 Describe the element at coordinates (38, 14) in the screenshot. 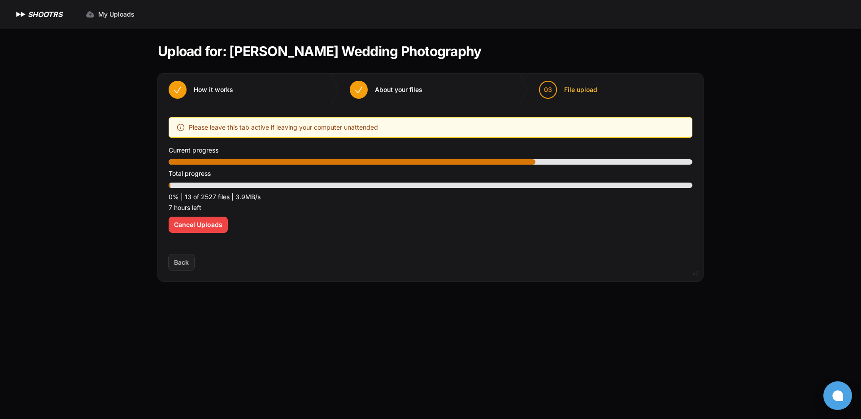

I see `a: SHOOTRS SHOOTRS` at that location.